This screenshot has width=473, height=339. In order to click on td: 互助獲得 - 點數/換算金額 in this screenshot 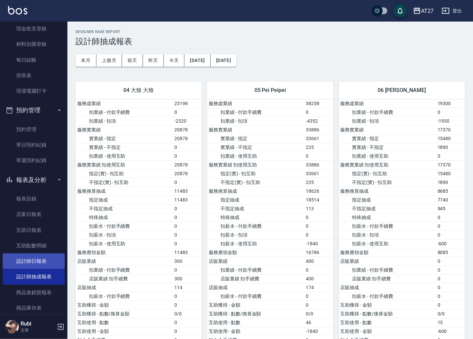, I will do `click(387, 314)`.